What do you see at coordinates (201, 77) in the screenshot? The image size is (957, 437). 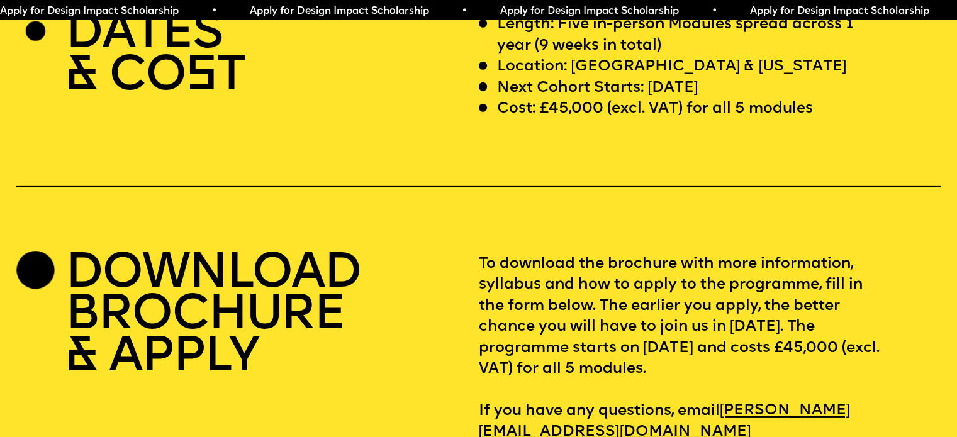 I see `span: S` at bounding box center [201, 77].